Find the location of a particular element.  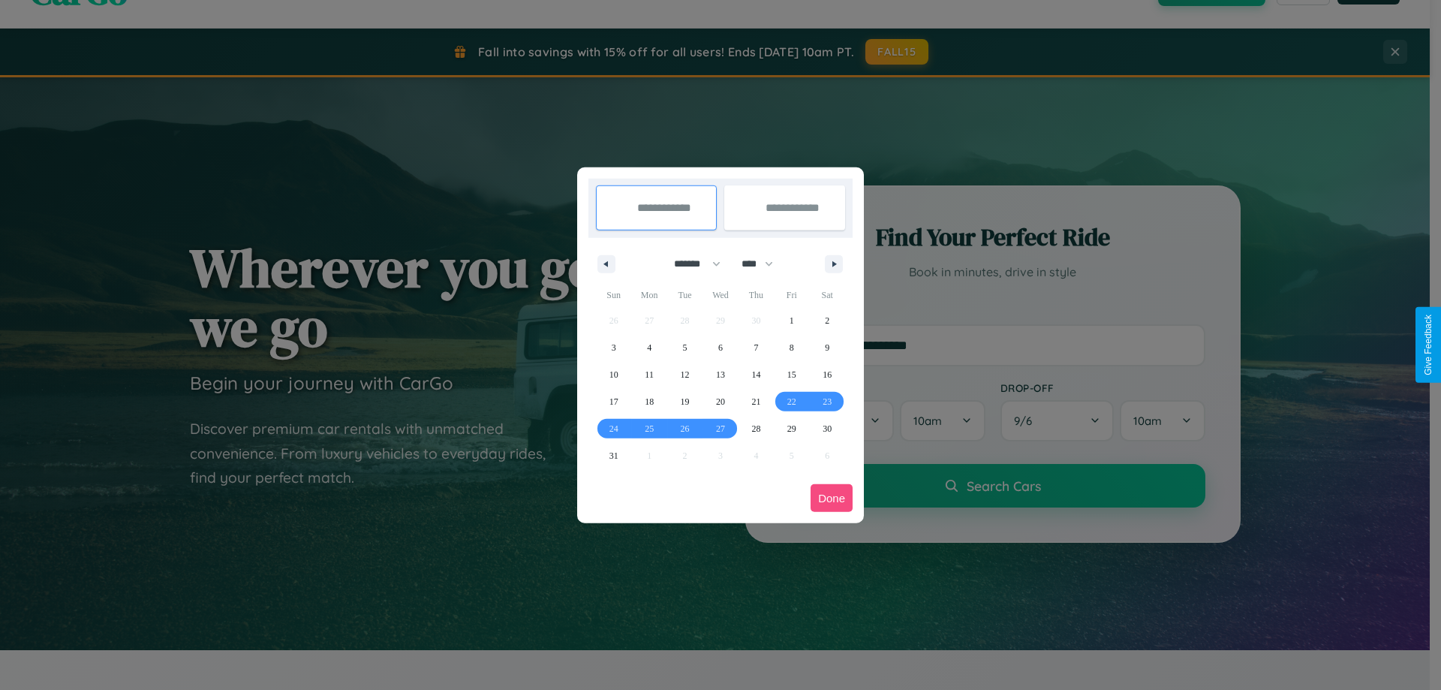

span: 1 is located at coordinates (792, 321).